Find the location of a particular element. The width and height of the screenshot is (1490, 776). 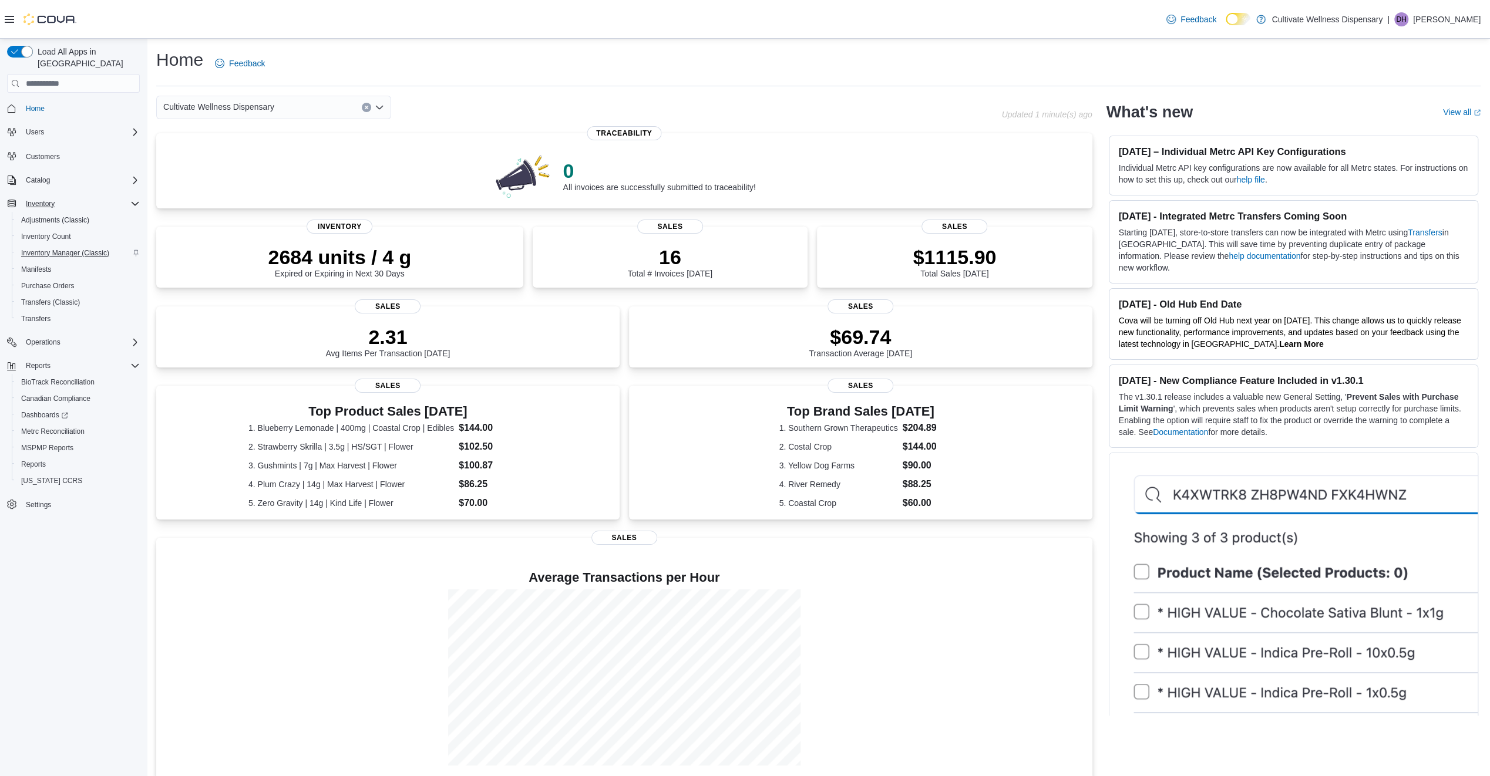

button: Open list of options is located at coordinates (379, 107).